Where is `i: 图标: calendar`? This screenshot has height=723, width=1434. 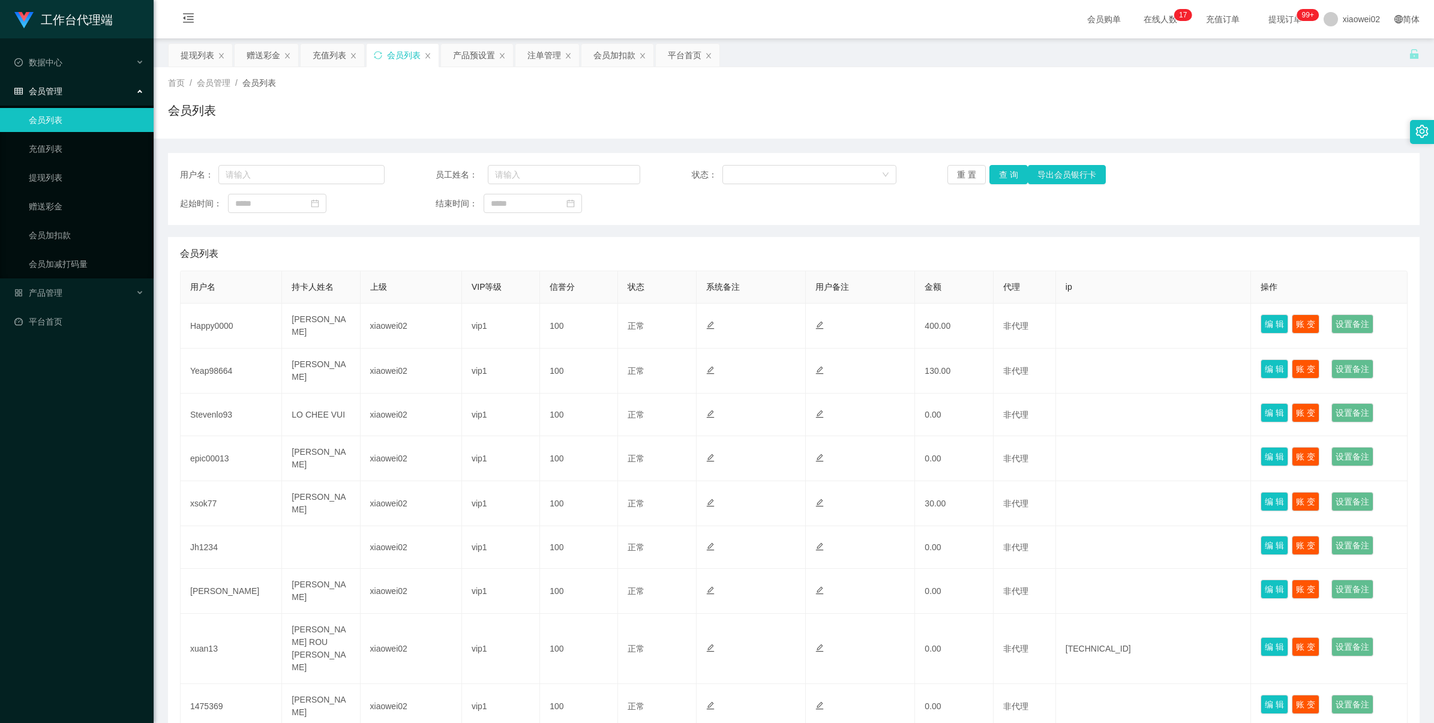 i: 图标: calendar is located at coordinates (315, 203).